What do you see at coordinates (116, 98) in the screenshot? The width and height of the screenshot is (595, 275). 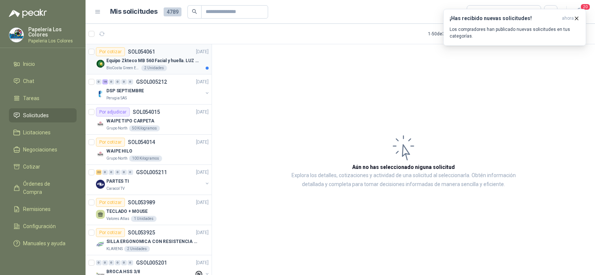 I see `p: Perugia SAS` at bounding box center [116, 98].